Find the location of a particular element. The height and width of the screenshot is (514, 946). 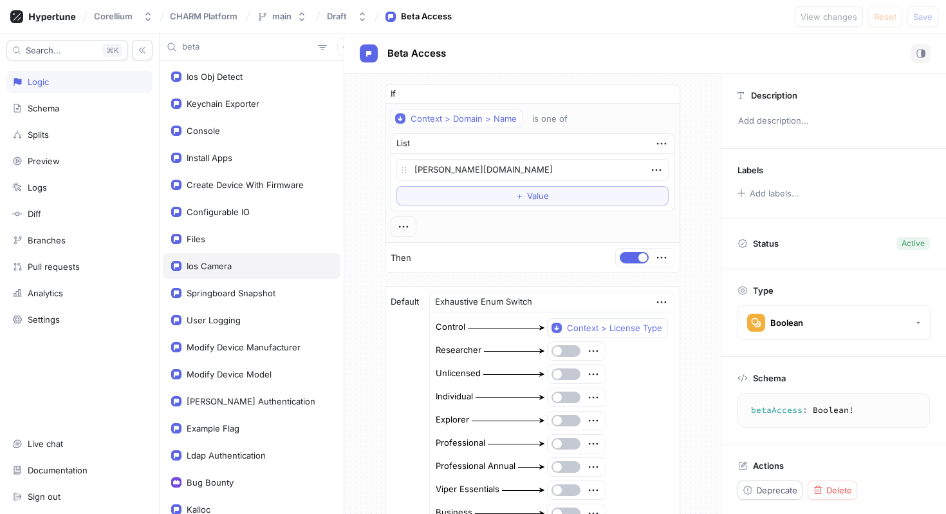

div: Boolean is located at coordinates (787, 323).